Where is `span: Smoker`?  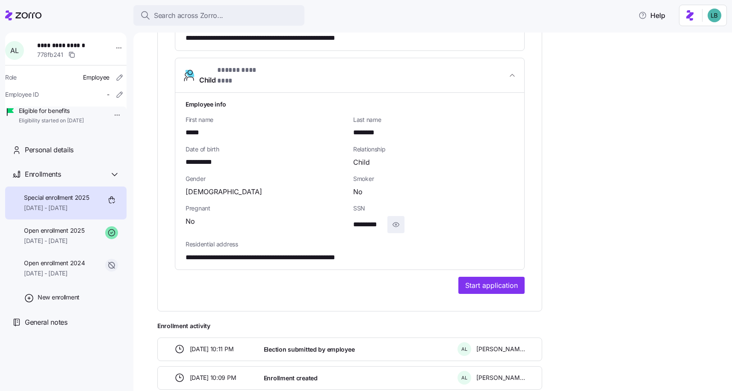
span: Smoker is located at coordinates (434, 179).